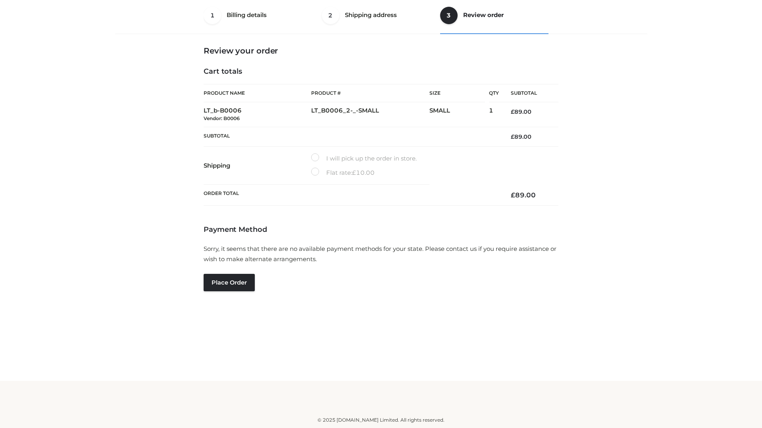 The width and height of the screenshot is (762, 428). Describe the element at coordinates (370, 115) in the screenshot. I see `td: LT_B0006_2-_-SMALL` at that location.